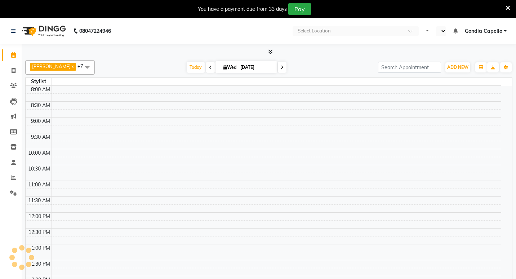 The image size is (516, 279). I want to click on b: 08047224946, so click(95, 31).